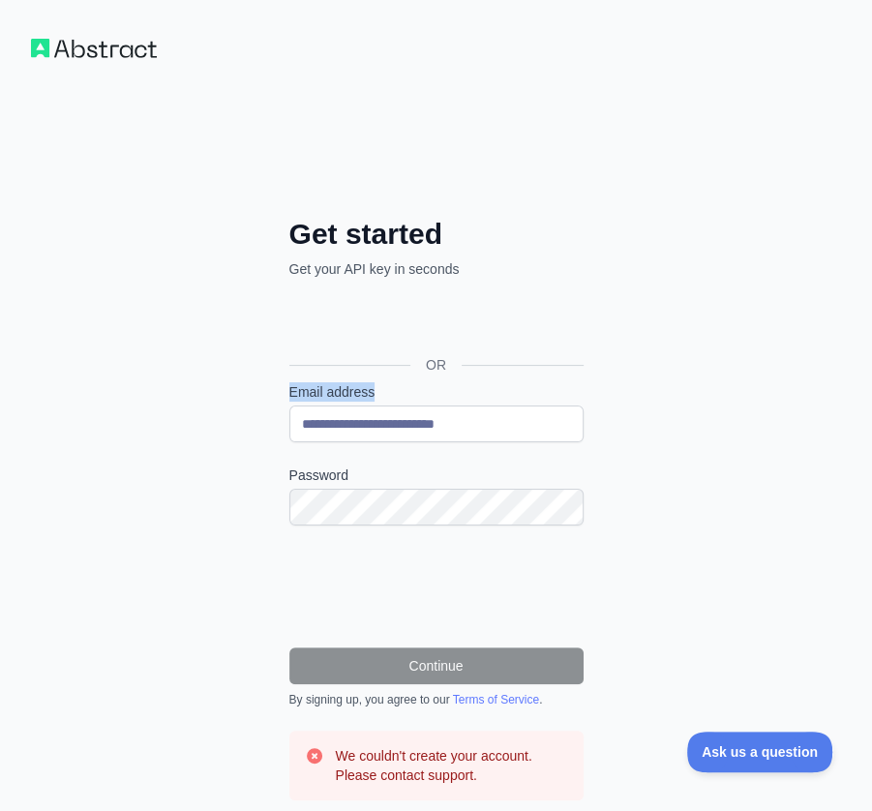 This screenshot has height=811, width=872. Describe the element at coordinates (495, 699) in the screenshot. I see `a: Terms of Service` at that location.